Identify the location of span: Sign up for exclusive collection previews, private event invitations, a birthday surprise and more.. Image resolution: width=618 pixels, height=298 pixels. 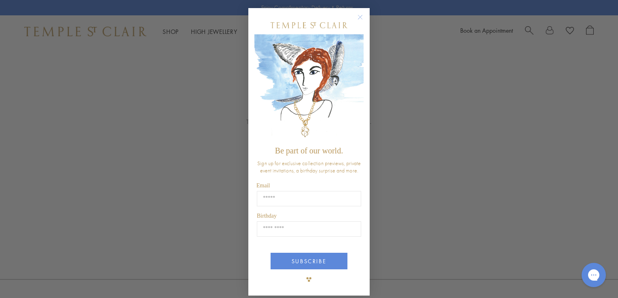
(309, 167).